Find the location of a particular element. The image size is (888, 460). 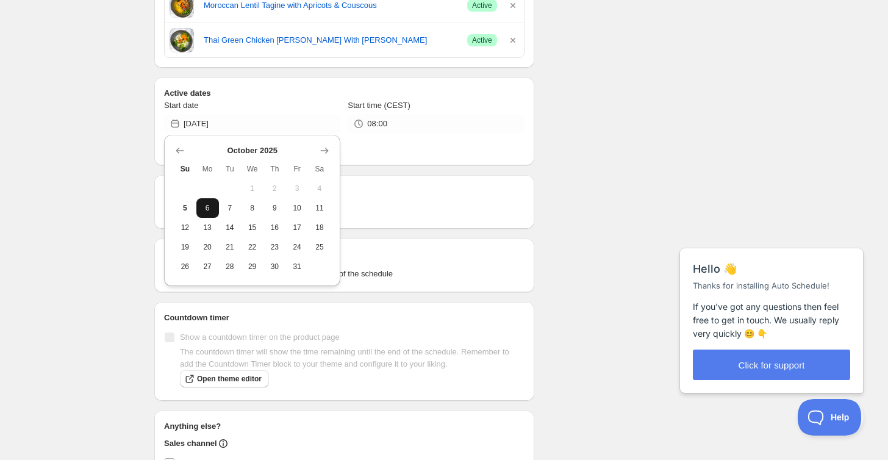

span: 25 is located at coordinates (319, 247).